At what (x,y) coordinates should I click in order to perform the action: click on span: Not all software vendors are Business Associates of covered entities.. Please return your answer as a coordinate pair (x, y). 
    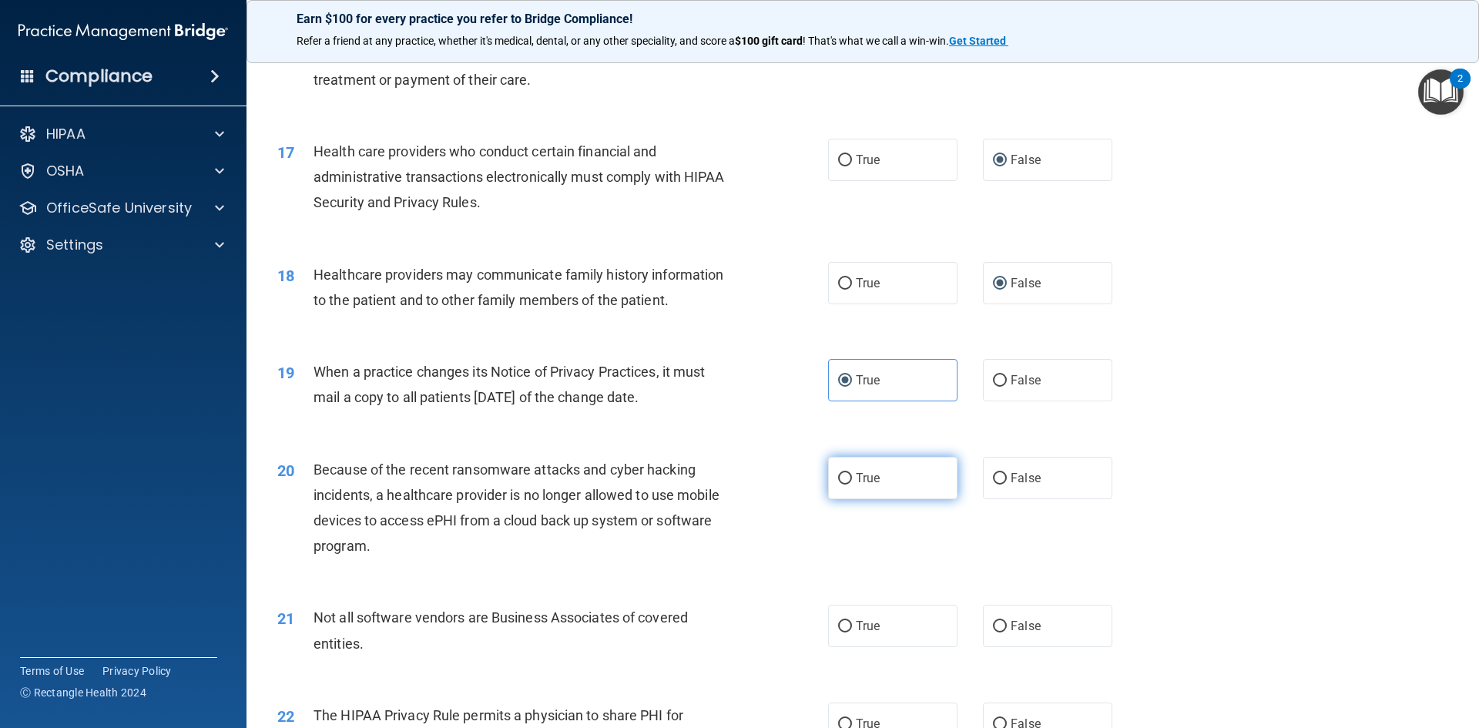
    Looking at the image, I should click on (501, 630).